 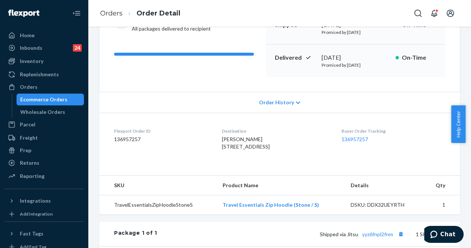 I want to click on a: Inbounds24, so click(x=44, y=48).